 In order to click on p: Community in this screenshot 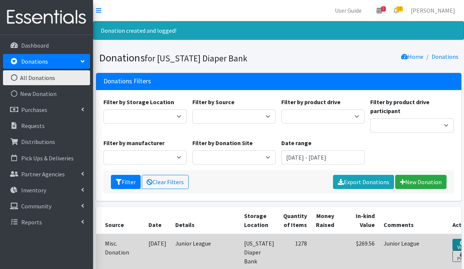, I will do `click(36, 206)`.